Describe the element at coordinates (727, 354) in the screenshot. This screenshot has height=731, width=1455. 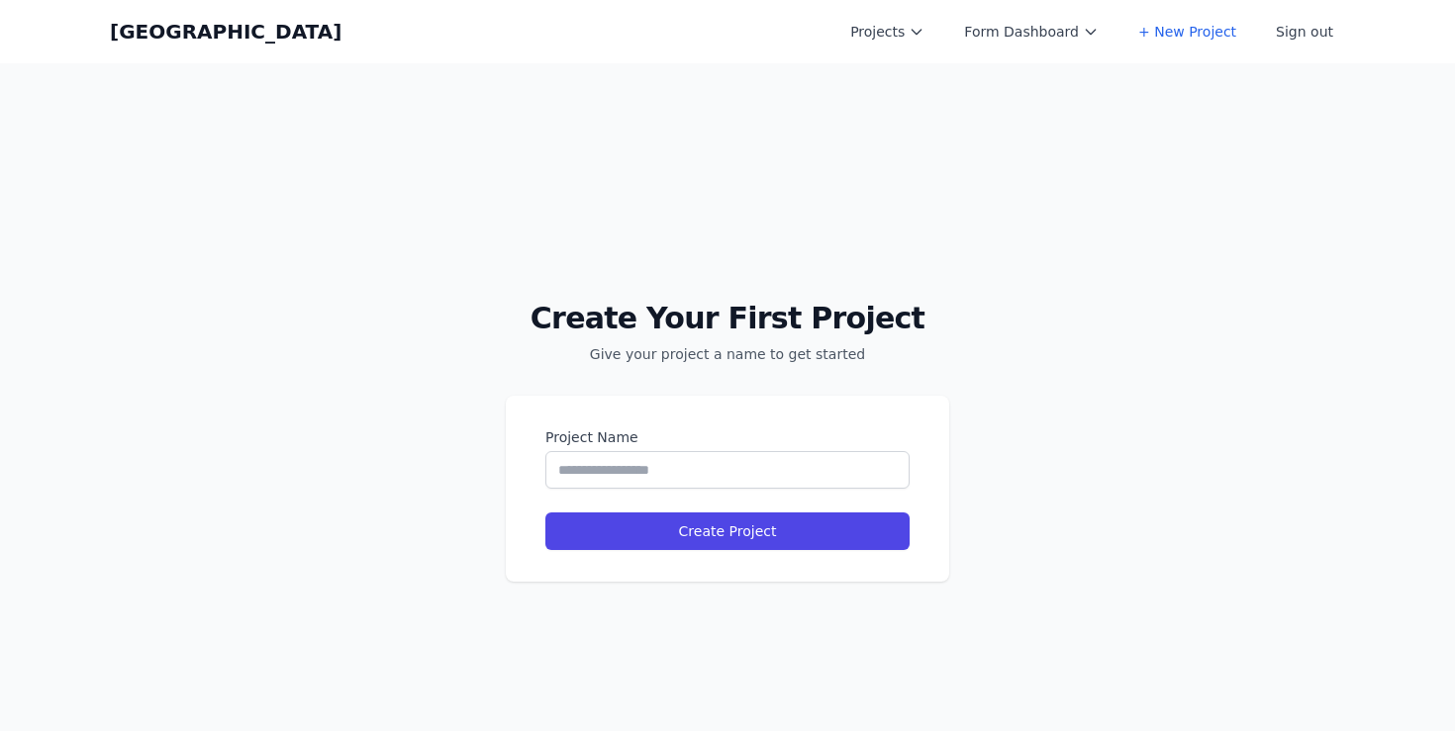
I see `p: Give your project a name to get started` at that location.